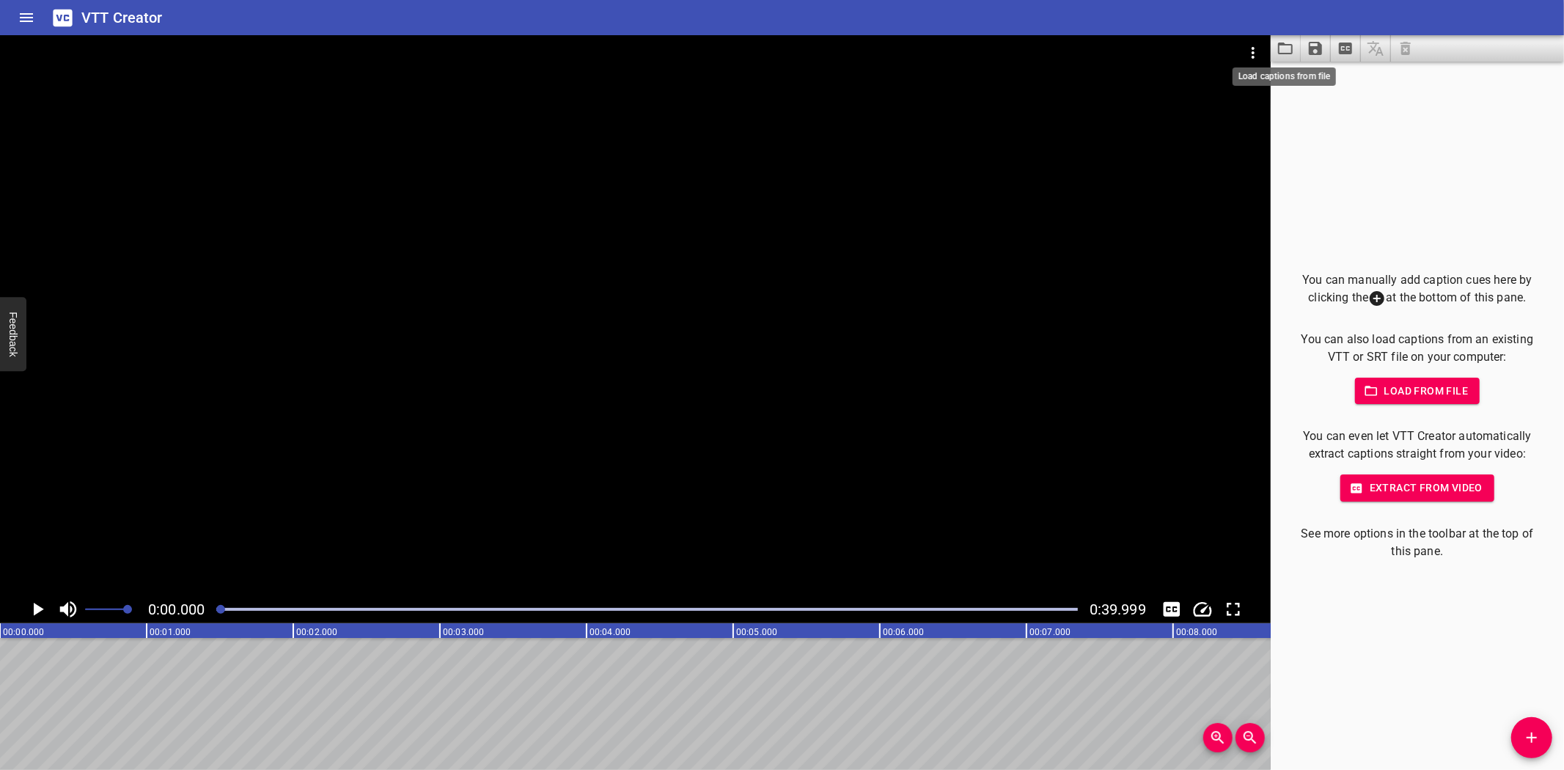  What do you see at coordinates (128, 609) in the screenshot?
I see `span: Set video volume` at bounding box center [128, 609].